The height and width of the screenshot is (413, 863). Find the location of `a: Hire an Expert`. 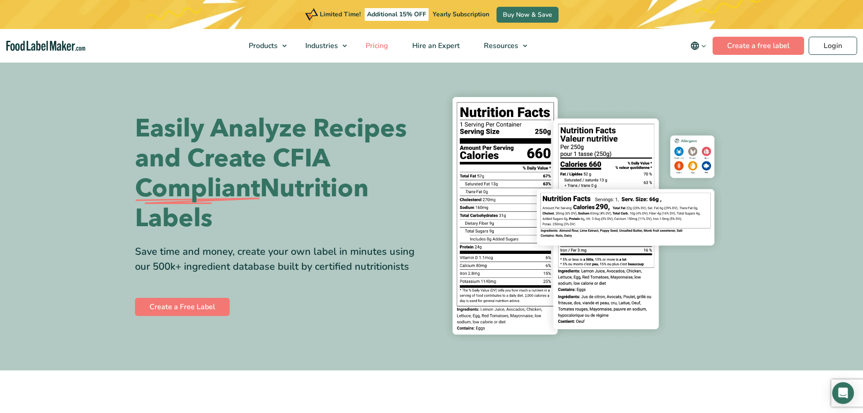

a: Hire an Expert is located at coordinates (435, 46).